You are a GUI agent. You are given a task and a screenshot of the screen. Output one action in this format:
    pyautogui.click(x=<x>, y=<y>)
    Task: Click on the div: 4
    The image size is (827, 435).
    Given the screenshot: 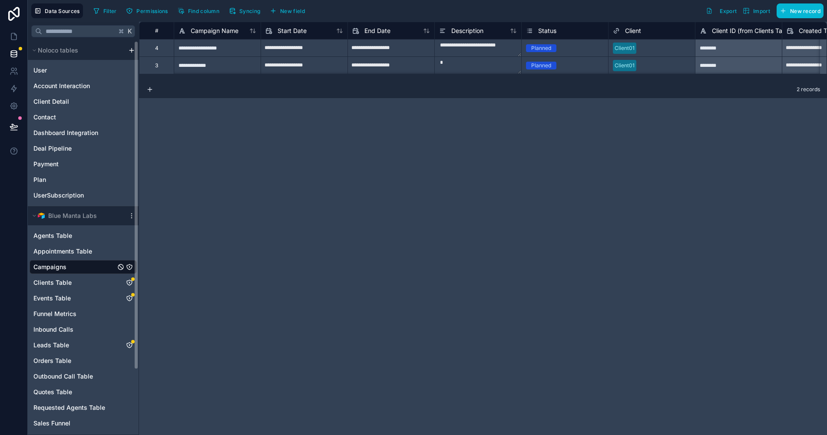 What is the action you would take?
    pyautogui.click(x=157, y=48)
    